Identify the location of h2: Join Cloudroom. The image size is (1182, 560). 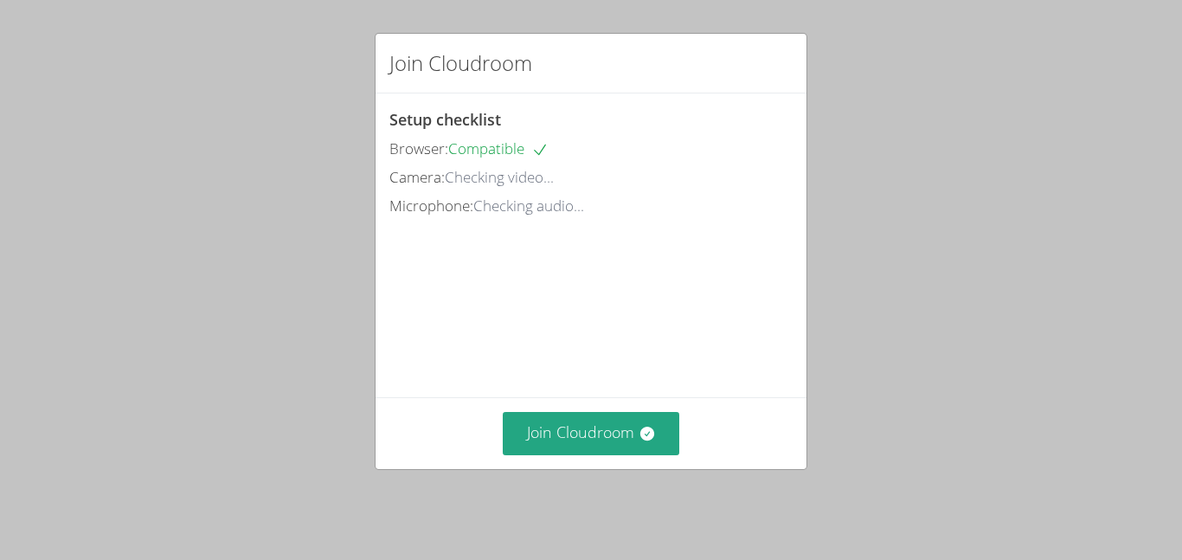
(460, 63).